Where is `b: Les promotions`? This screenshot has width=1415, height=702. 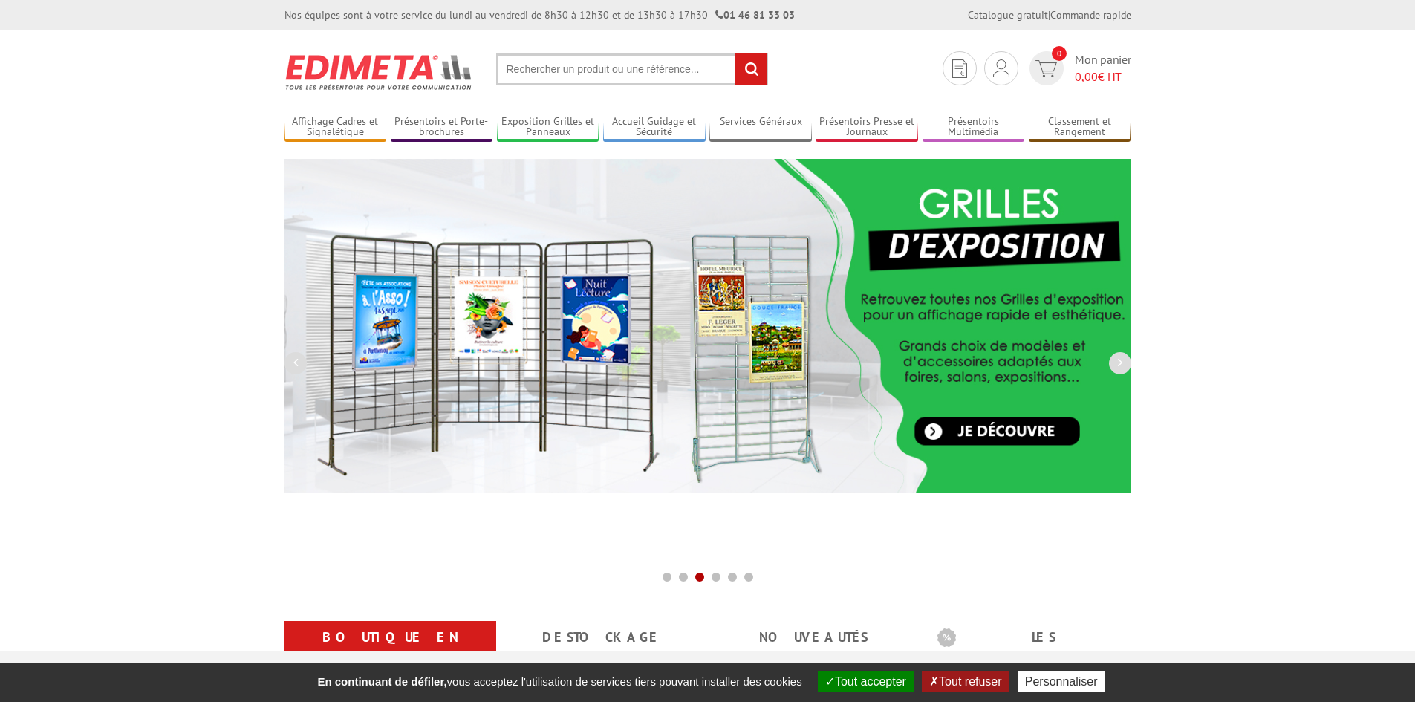 b: Les promotions is located at coordinates (1031, 639).